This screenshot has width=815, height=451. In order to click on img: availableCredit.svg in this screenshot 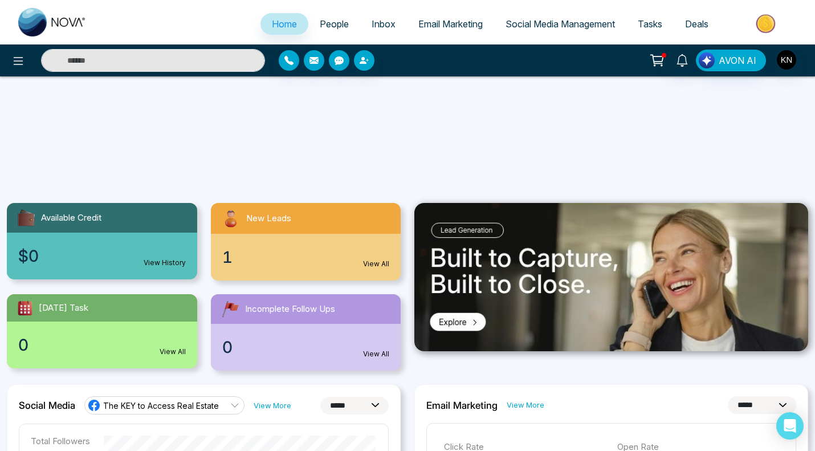, I will do `click(26, 218)`.